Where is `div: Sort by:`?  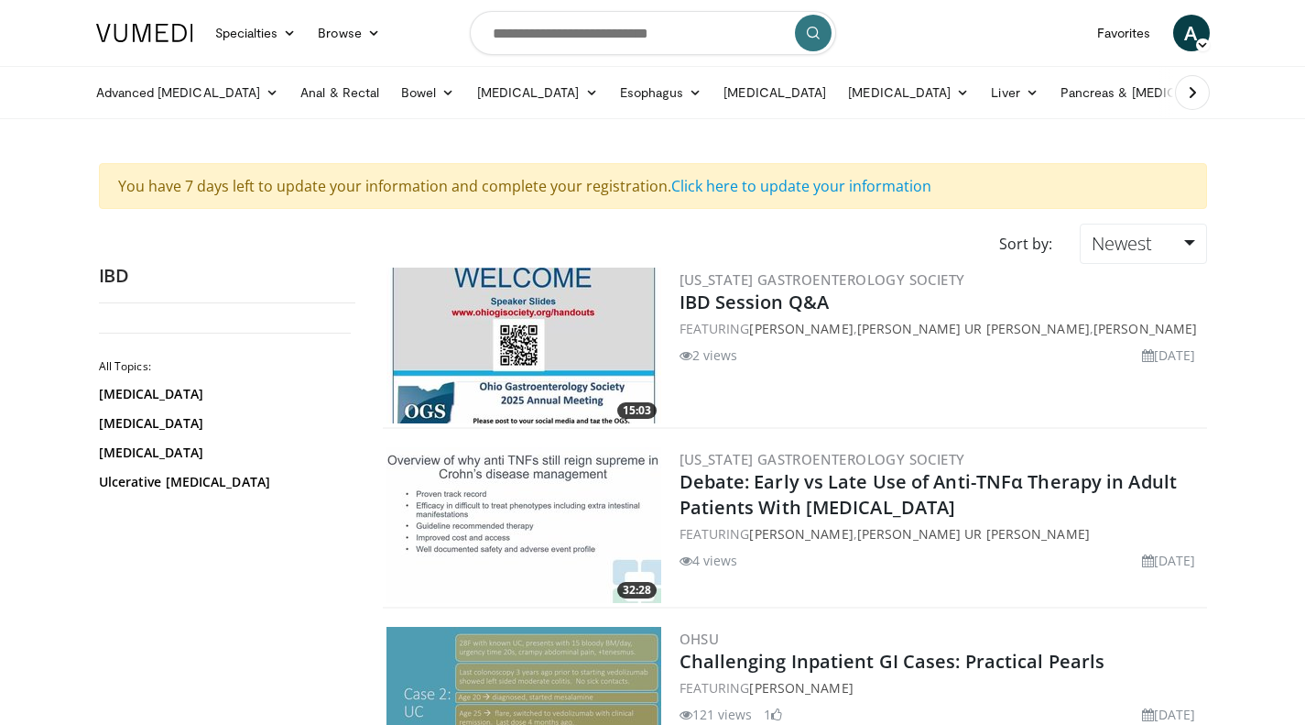
div: Sort by: is located at coordinates (1026, 244).